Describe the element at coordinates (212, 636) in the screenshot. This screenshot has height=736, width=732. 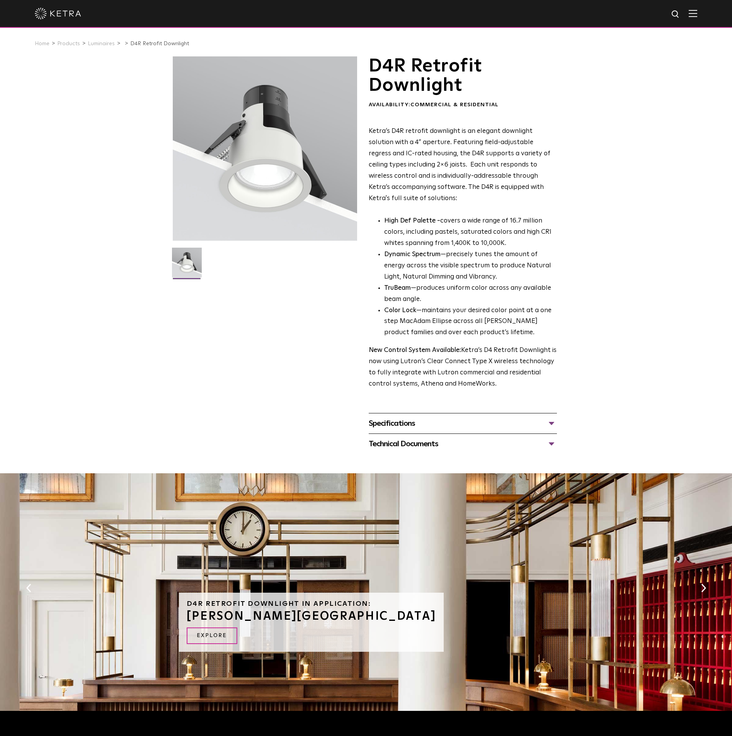
I see `a: EXPLORE` at that location.